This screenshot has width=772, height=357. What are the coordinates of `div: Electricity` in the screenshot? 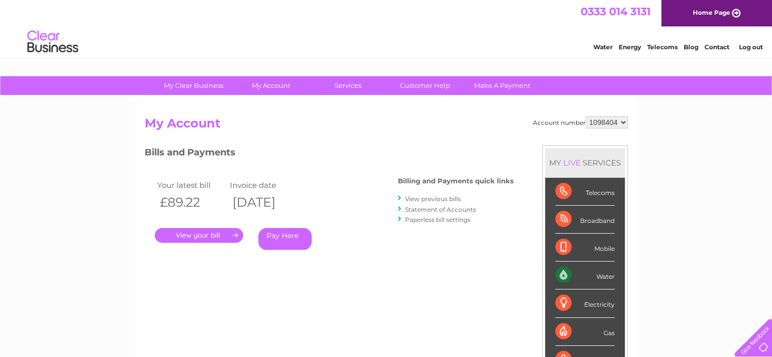 It's located at (585, 303).